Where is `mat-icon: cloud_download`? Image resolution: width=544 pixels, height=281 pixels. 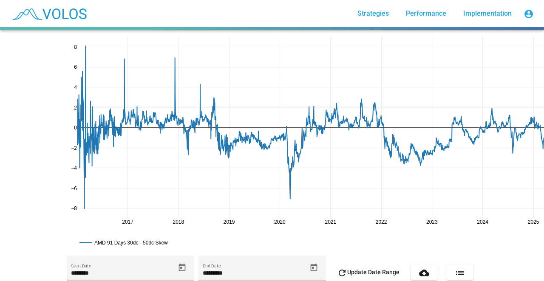
mat-icon: cloud_download is located at coordinates (424, 273).